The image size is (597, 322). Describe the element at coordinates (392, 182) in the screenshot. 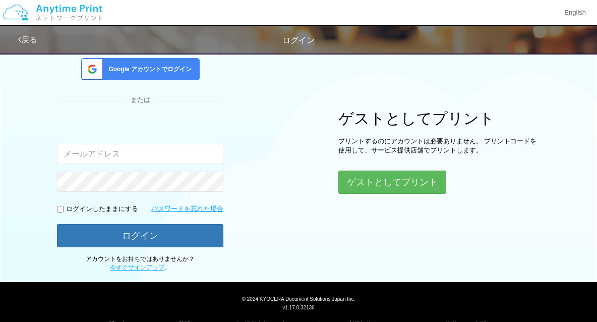

I see `button: ゲストとしてプリント` at that location.